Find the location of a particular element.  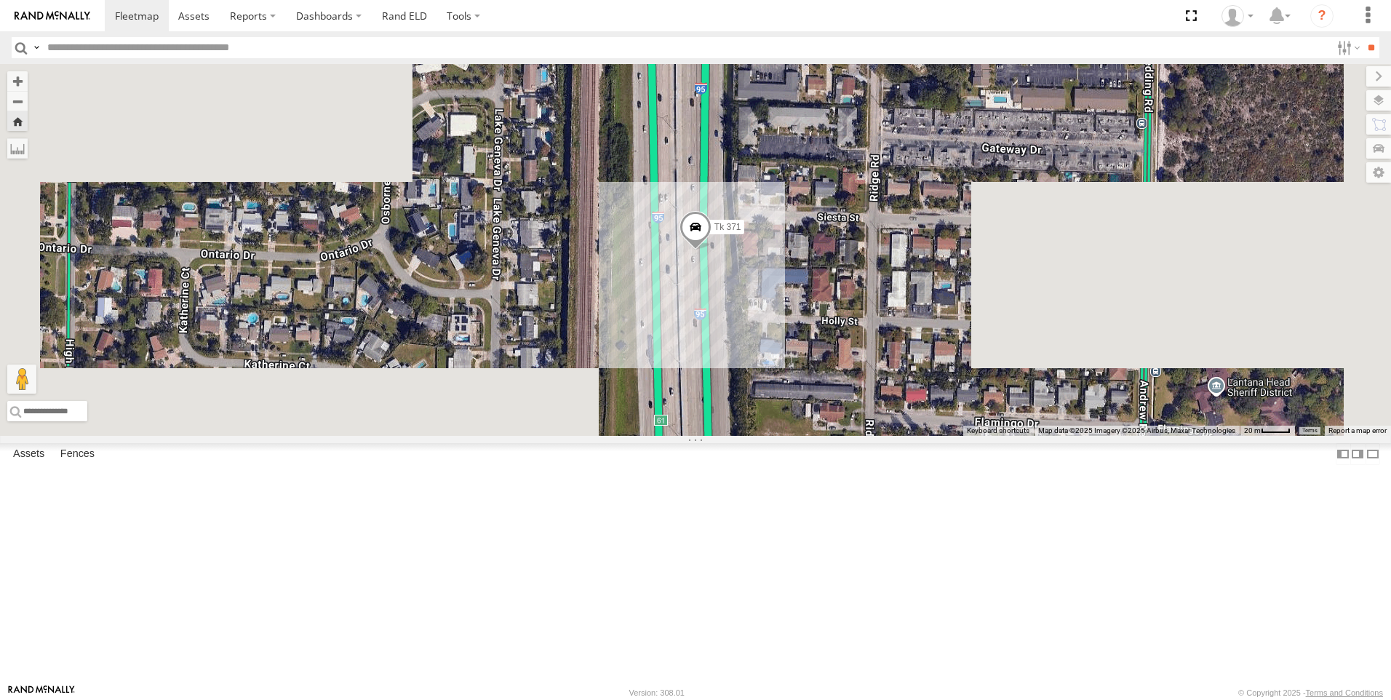

div: Version: 308.01 is located at coordinates (657, 692).